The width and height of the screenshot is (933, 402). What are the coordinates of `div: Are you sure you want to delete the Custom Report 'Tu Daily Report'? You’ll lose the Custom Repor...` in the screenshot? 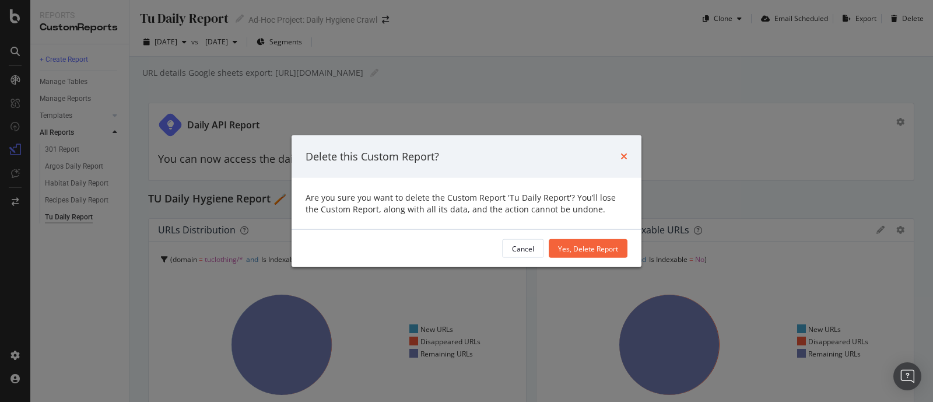 It's located at (467, 204).